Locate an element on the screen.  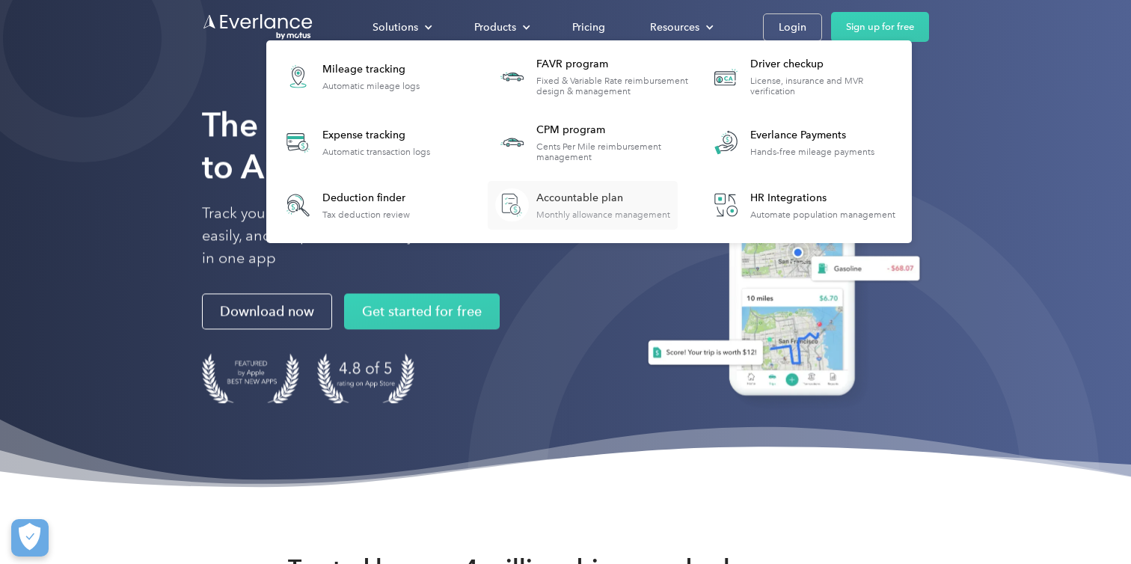
img: 4.9 out of 5 stars on the app store is located at coordinates (366, 378).